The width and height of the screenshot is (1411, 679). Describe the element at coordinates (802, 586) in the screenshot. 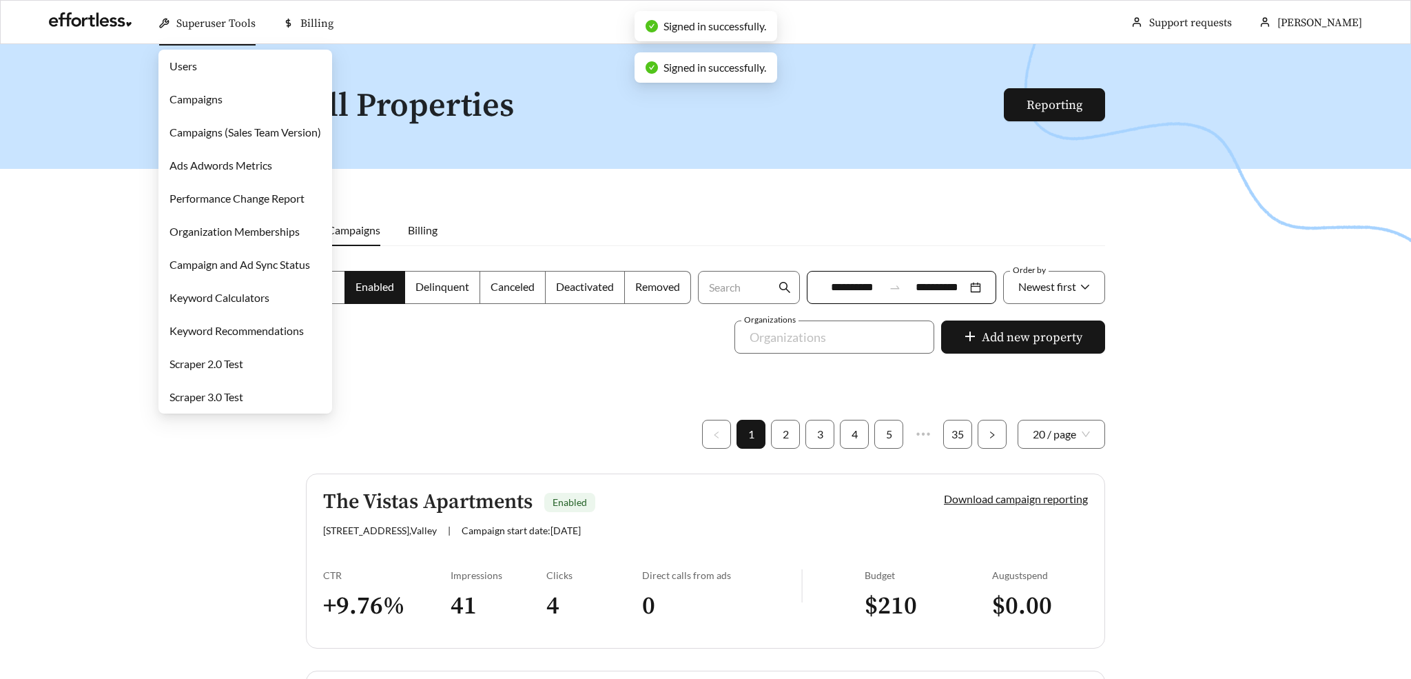

I see `img: line` at that location.